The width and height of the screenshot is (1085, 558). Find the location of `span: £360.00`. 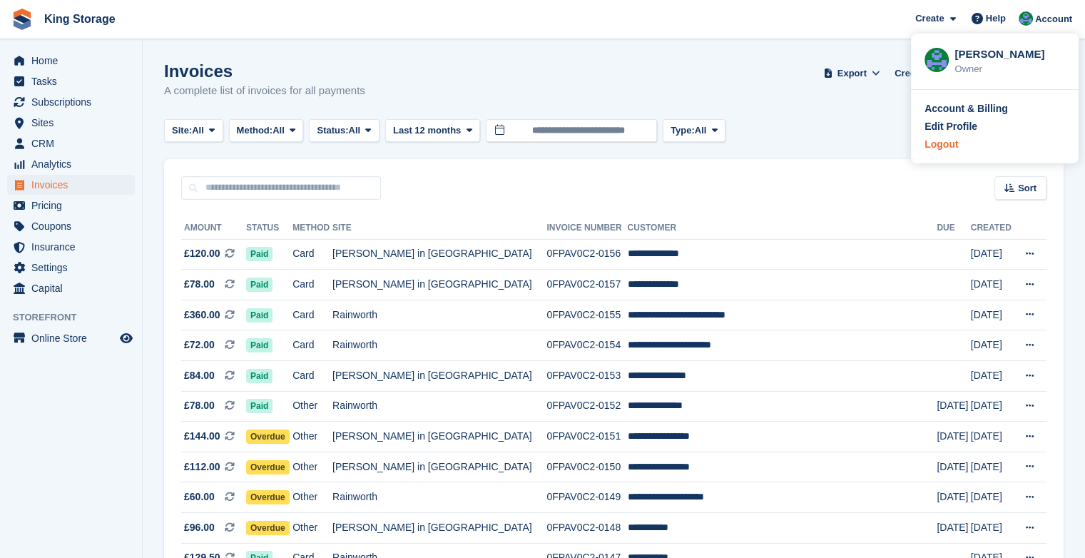

span: £360.00 is located at coordinates (202, 315).